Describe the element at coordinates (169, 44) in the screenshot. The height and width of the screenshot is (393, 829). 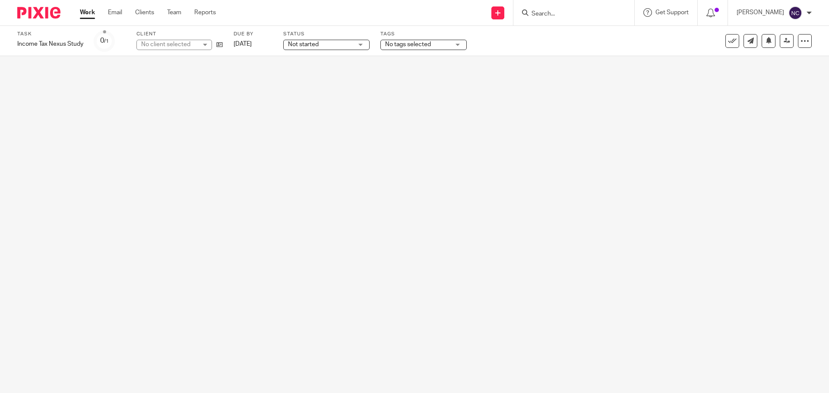
I see `div: No client selected` at that location.